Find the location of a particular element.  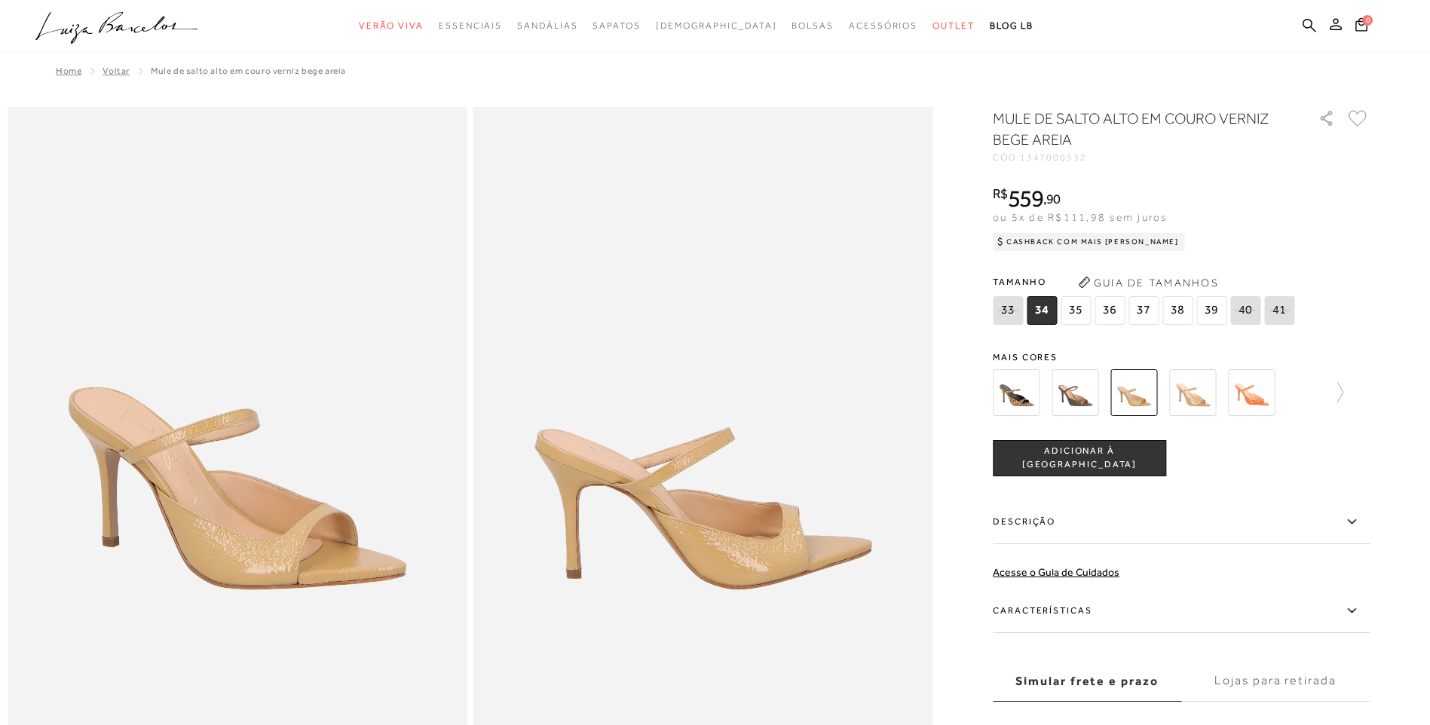

i: R$ is located at coordinates (1000, 194).